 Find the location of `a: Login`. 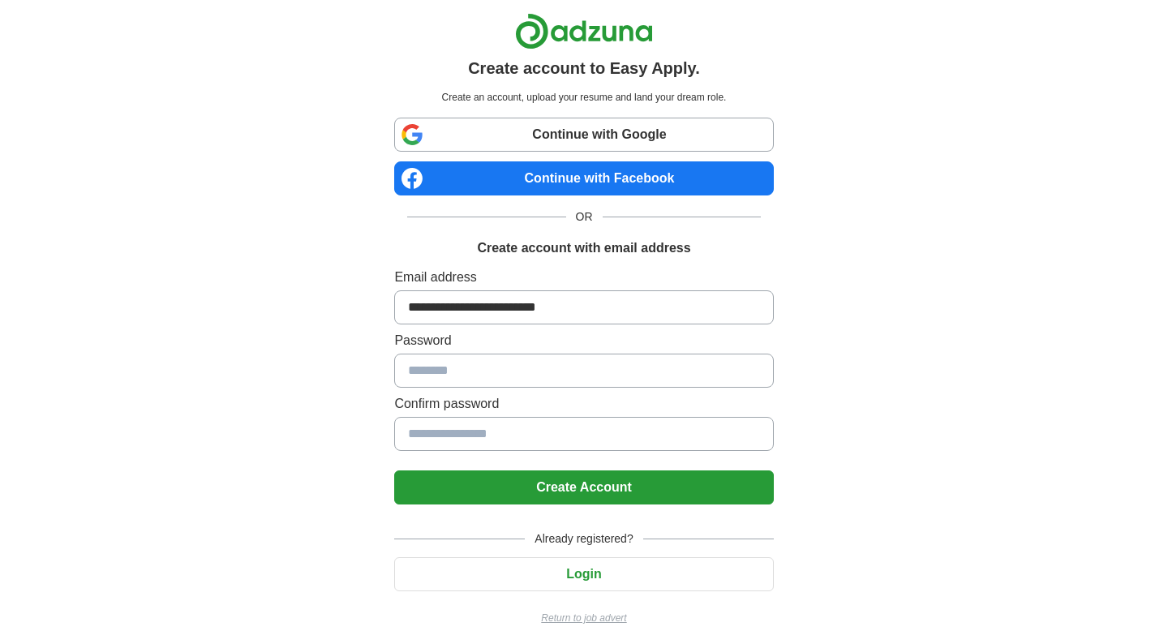

a: Login is located at coordinates (583, 573).